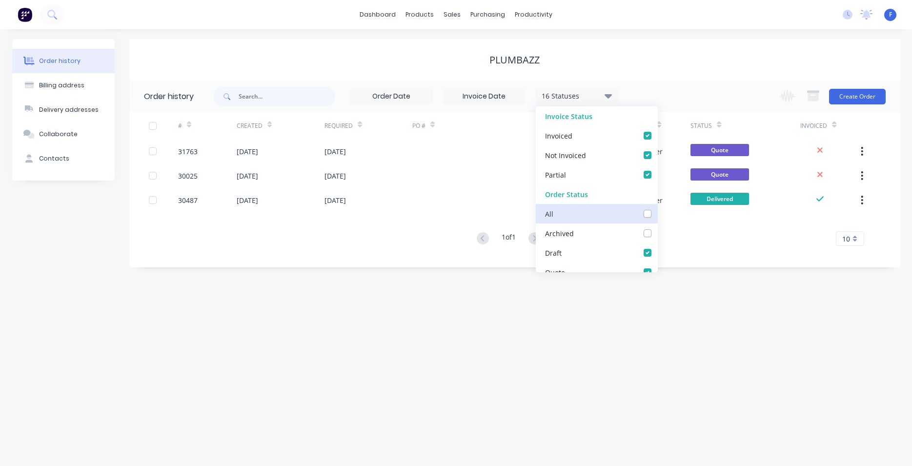  I want to click on input: Invoice Date, so click(484, 97).